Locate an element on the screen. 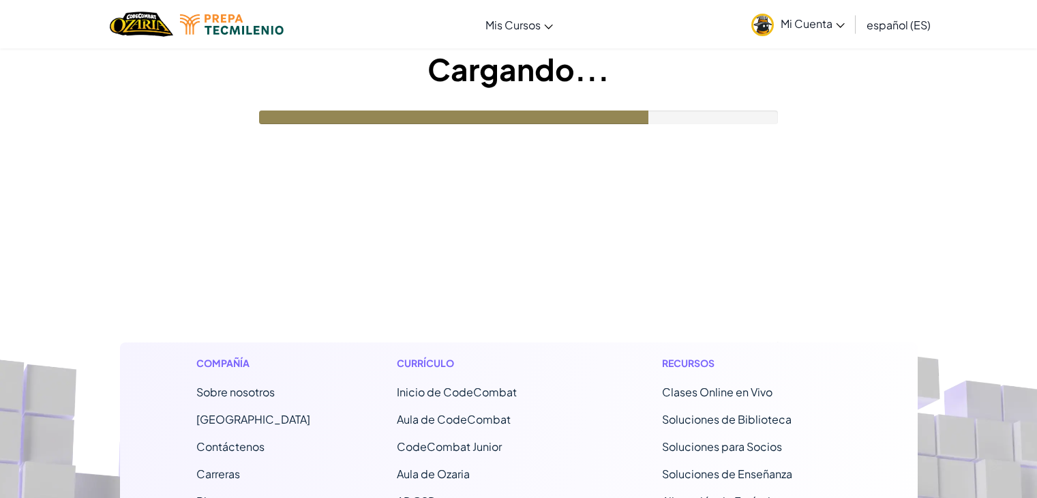 This screenshot has height=498, width=1037. img: Home is located at coordinates (141, 24).